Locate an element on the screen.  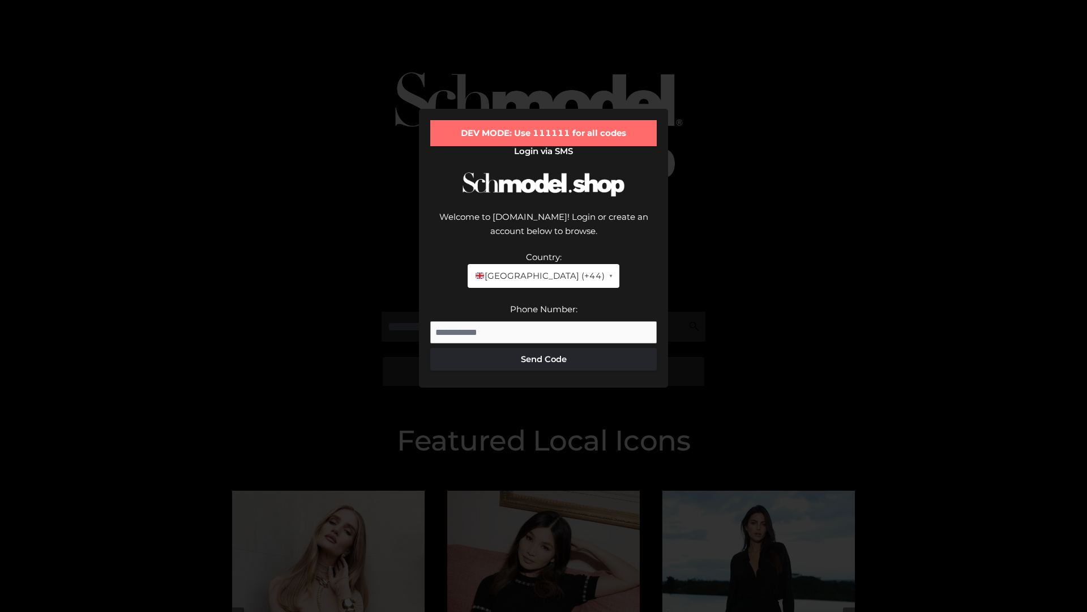
button: Send Code is located at coordinates (544, 359).